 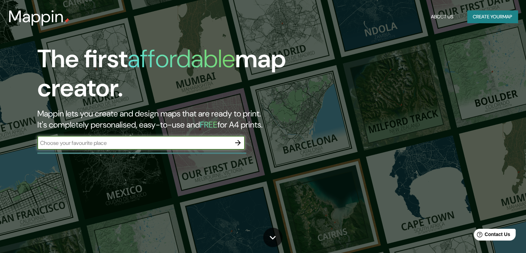 What do you see at coordinates (36, 17) in the screenshot?
I see `h3: Mappin` at bounding box center [36, 17].